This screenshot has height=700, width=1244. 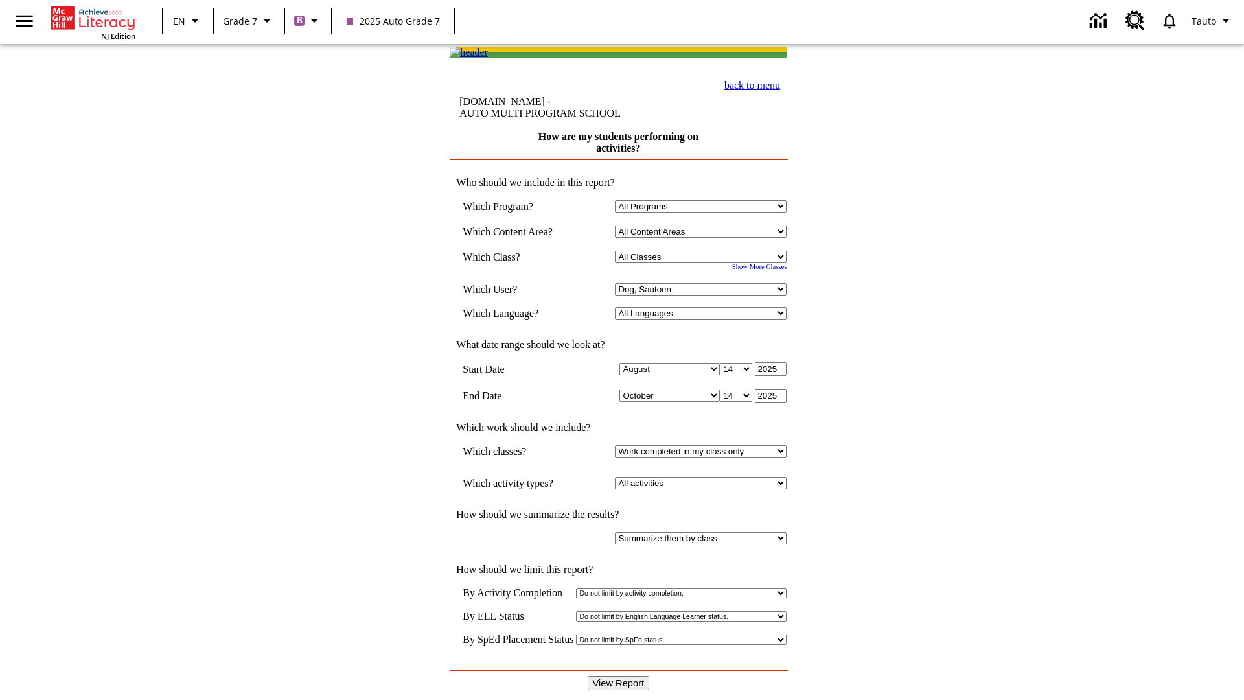 What do you see at coordinates (517, 313) in the screenshot?
I see `td: Which Language?` at bounding box center [517, 313].